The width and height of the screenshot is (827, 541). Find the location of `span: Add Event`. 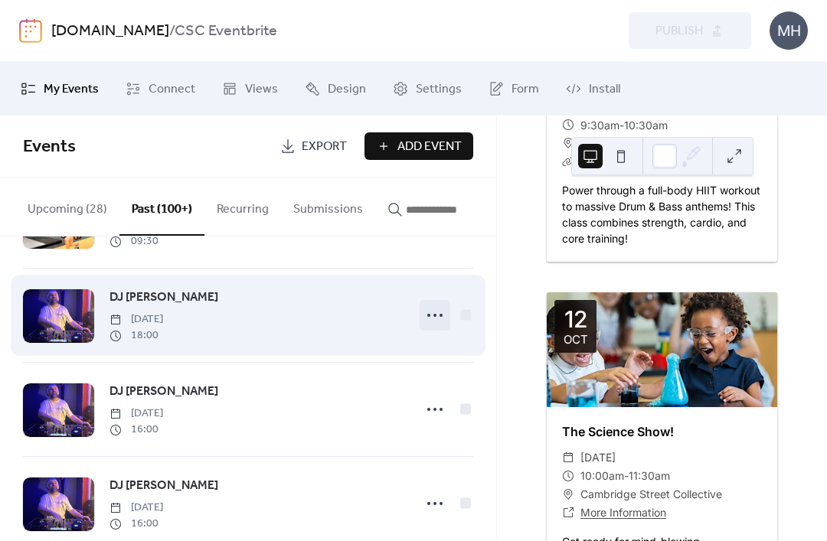

span: Add Event is located at coordinates (429, 147).